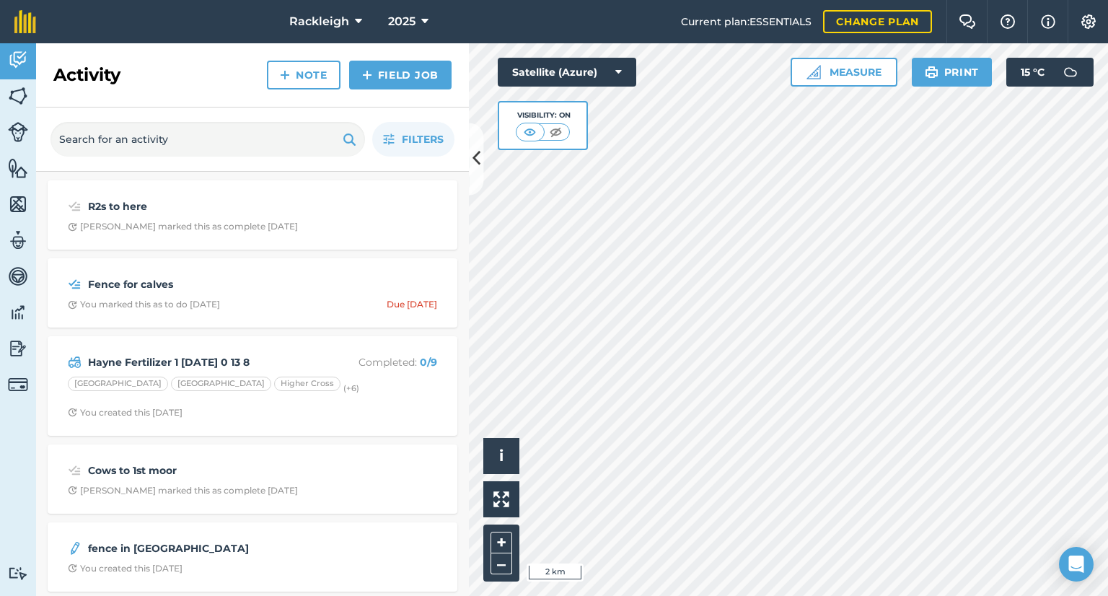 This screenshot has width=1108, height=596. What do you see at coordinates (428, 362) in the screenshot?
I see `strong: 0 / 9` at bounding box center [428, 362].